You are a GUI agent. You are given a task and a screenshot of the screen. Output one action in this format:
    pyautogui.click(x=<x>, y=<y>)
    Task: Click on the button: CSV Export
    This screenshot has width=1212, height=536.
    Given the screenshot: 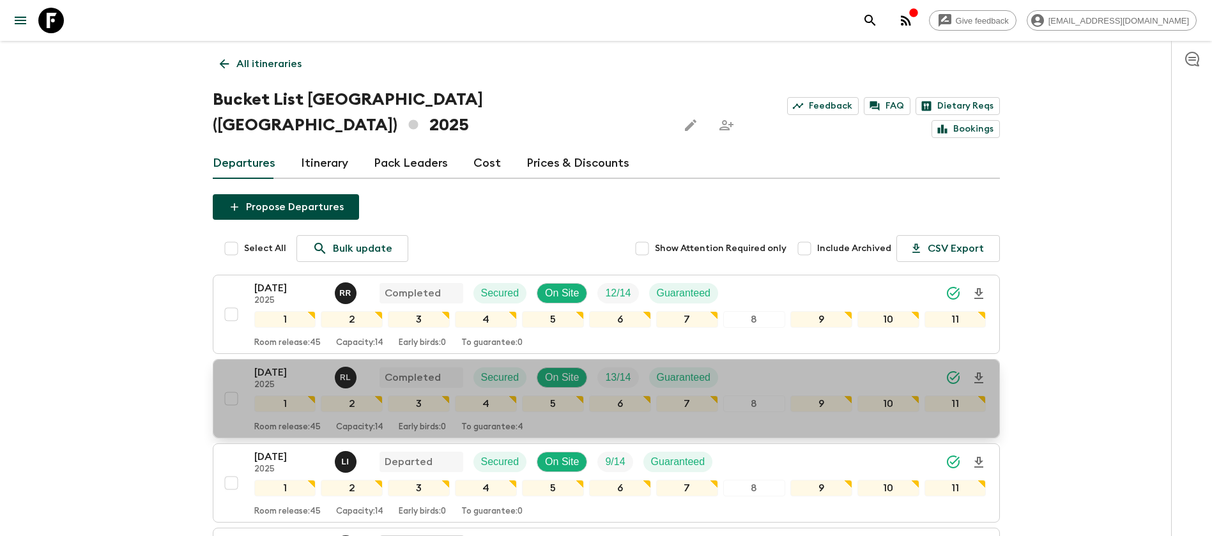 What is the action you would take?
    pyautogui.click(x=949, y=249)
    